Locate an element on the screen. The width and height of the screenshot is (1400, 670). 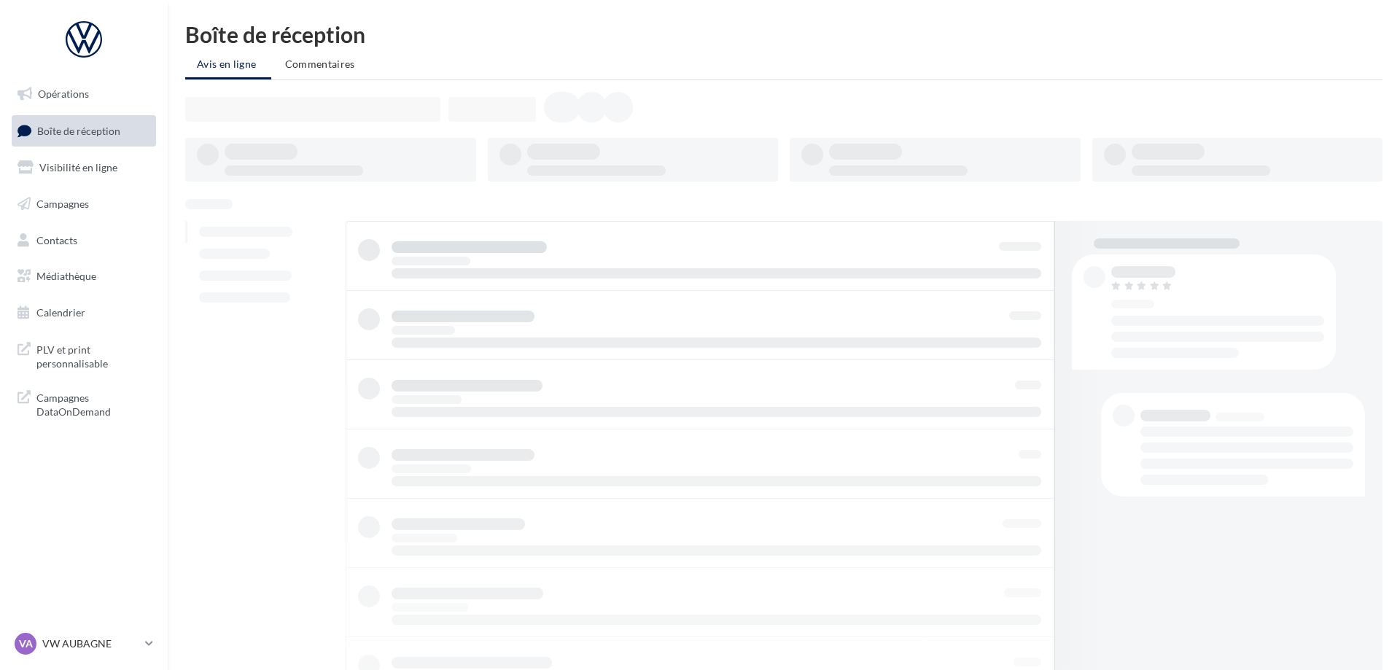
span: Boîte de réception is located at coordinates (79, 130).